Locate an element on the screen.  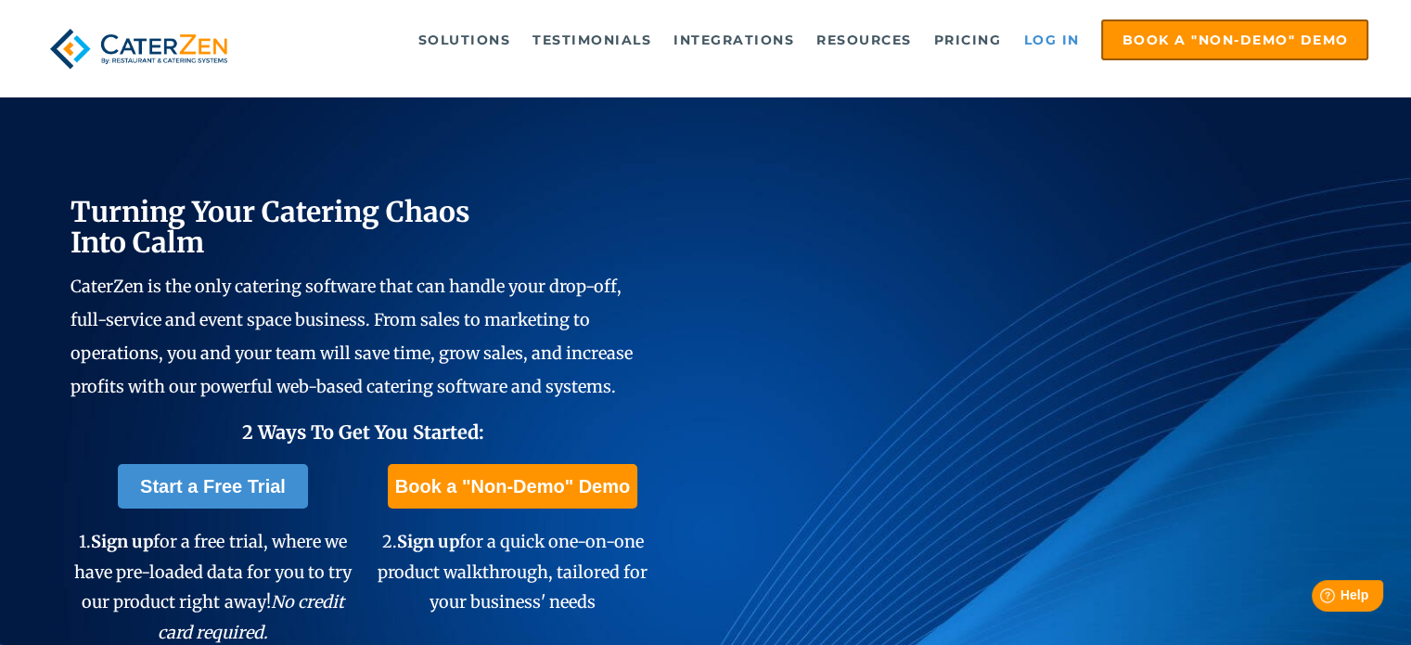
img: caterzen is located at coordinates (139, 48).